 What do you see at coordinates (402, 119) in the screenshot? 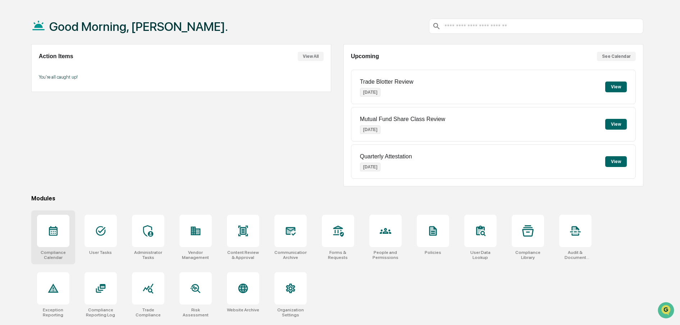
I see `p: Mutual Fund Share Class Review` at bounding box center [402, 119].